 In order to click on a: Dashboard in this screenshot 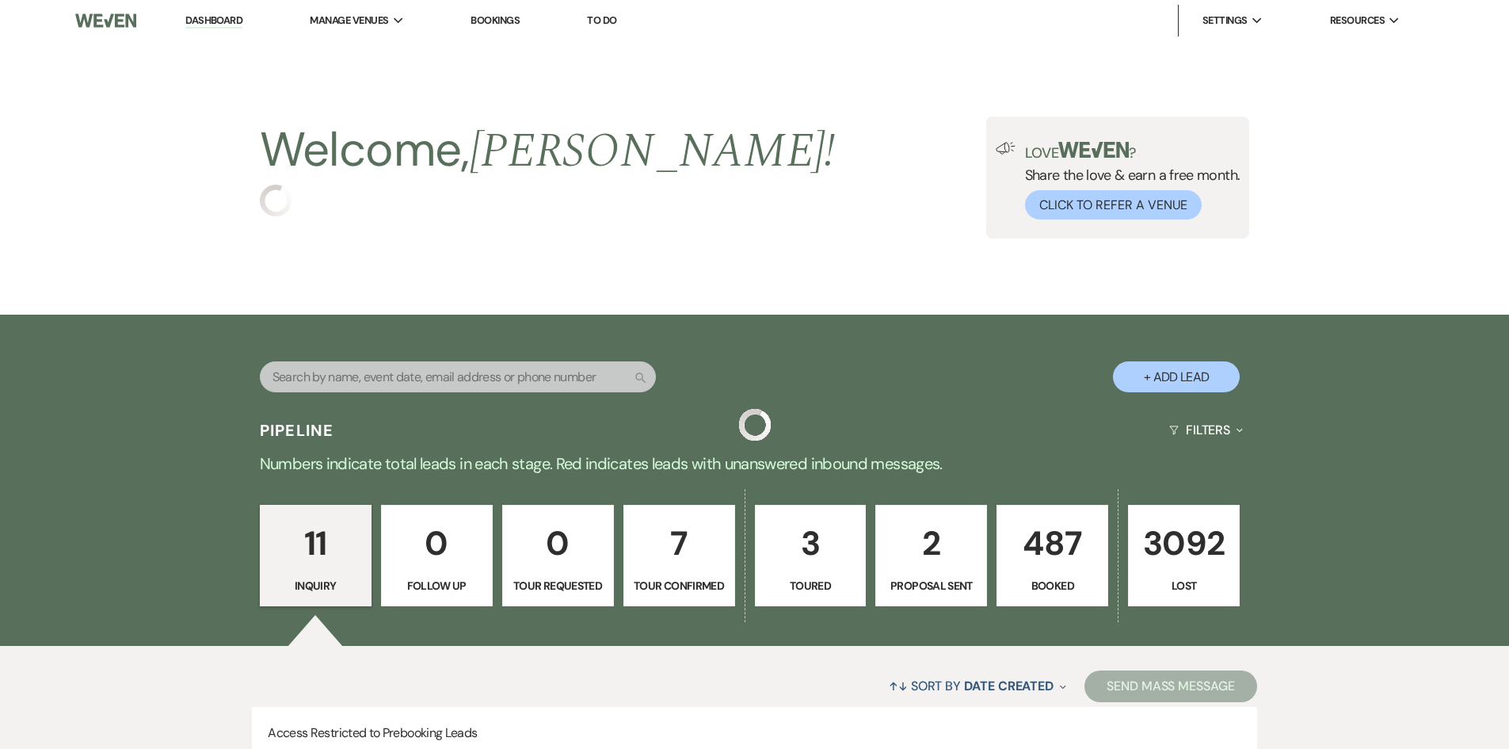, I will do `click(214, 21)`.